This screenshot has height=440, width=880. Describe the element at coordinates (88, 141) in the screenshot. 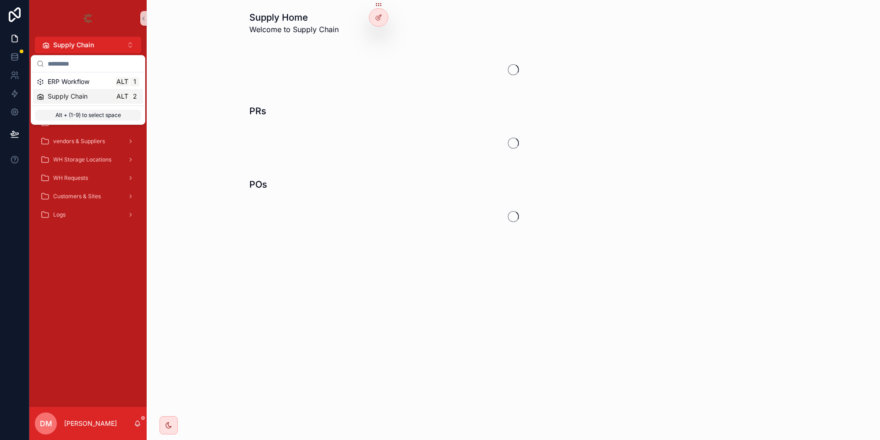

I see `a: vendors & Suppliers` at that location.